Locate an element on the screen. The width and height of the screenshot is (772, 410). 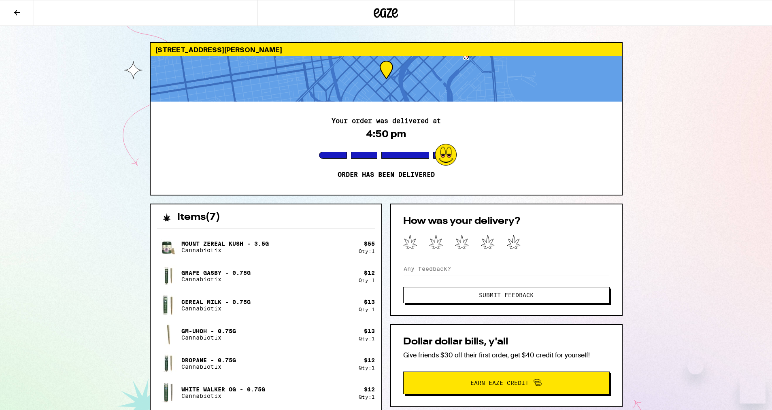
p: Gm-uhOh - 0.75g is located at coordinates (209, 331).